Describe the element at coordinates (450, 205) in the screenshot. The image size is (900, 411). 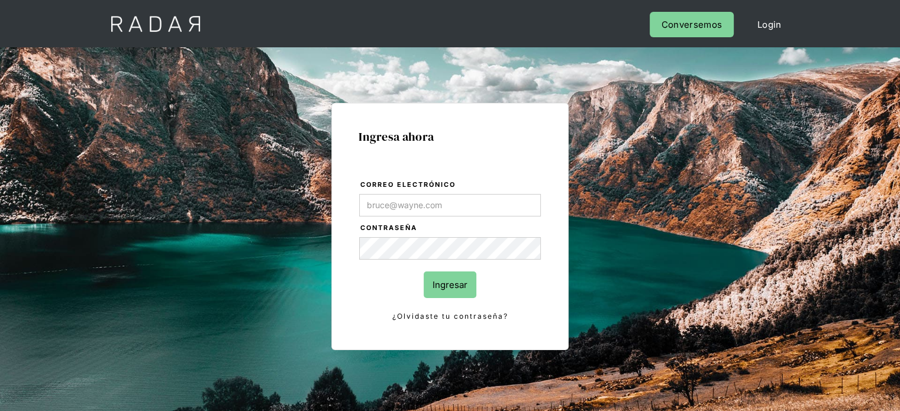
I see `input: bruce@wayne.com` at that location.